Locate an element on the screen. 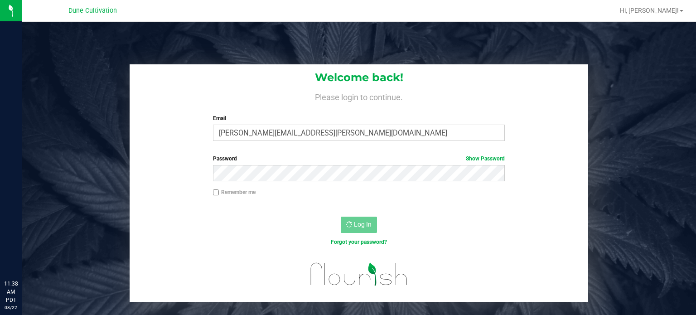 The width and height of the screenshot is (696, 315). span: Log In is located at coordinates (363, 224).